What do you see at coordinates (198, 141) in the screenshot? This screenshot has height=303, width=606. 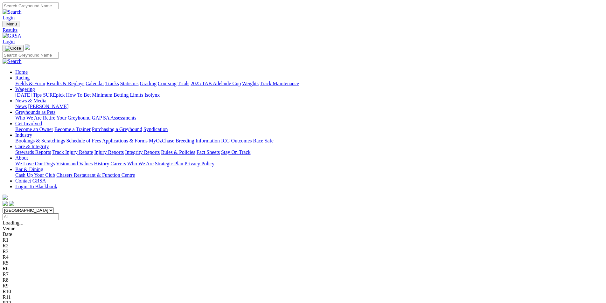 I see `a: Breeding Information` at bounding box center [198, 141].